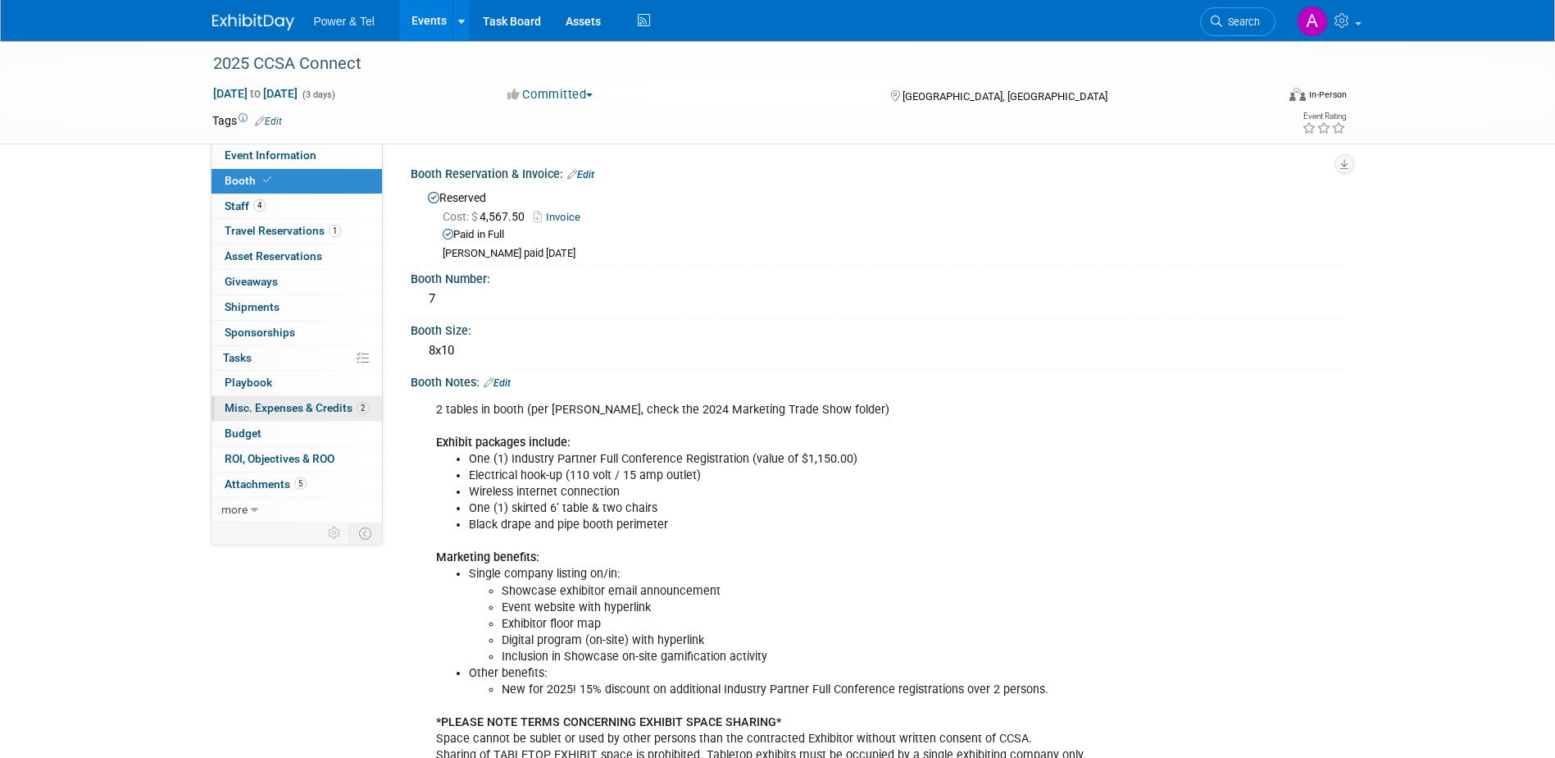  Describe the element at coordinates (1263, 98) in the screenshot. I see `div: Event Format` at that location.